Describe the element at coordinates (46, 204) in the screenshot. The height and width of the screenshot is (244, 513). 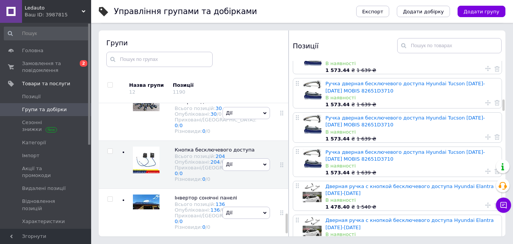
I see `span: Відновлення позицій` at that location.